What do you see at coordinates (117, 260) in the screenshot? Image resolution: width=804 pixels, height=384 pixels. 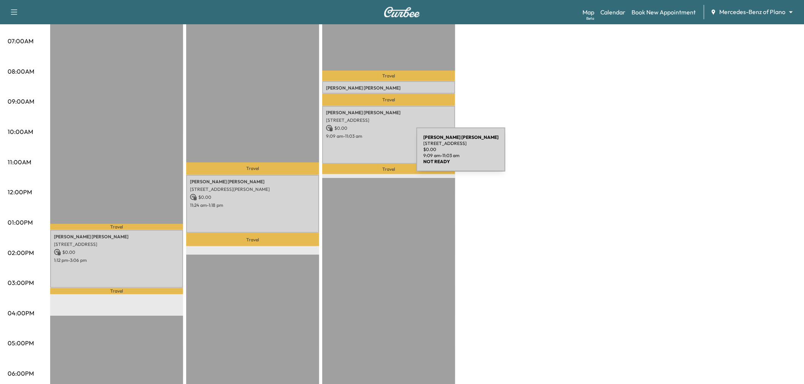 I see `p: 1:12 pm - 3:06 pm` at bounding box center [117, 260].